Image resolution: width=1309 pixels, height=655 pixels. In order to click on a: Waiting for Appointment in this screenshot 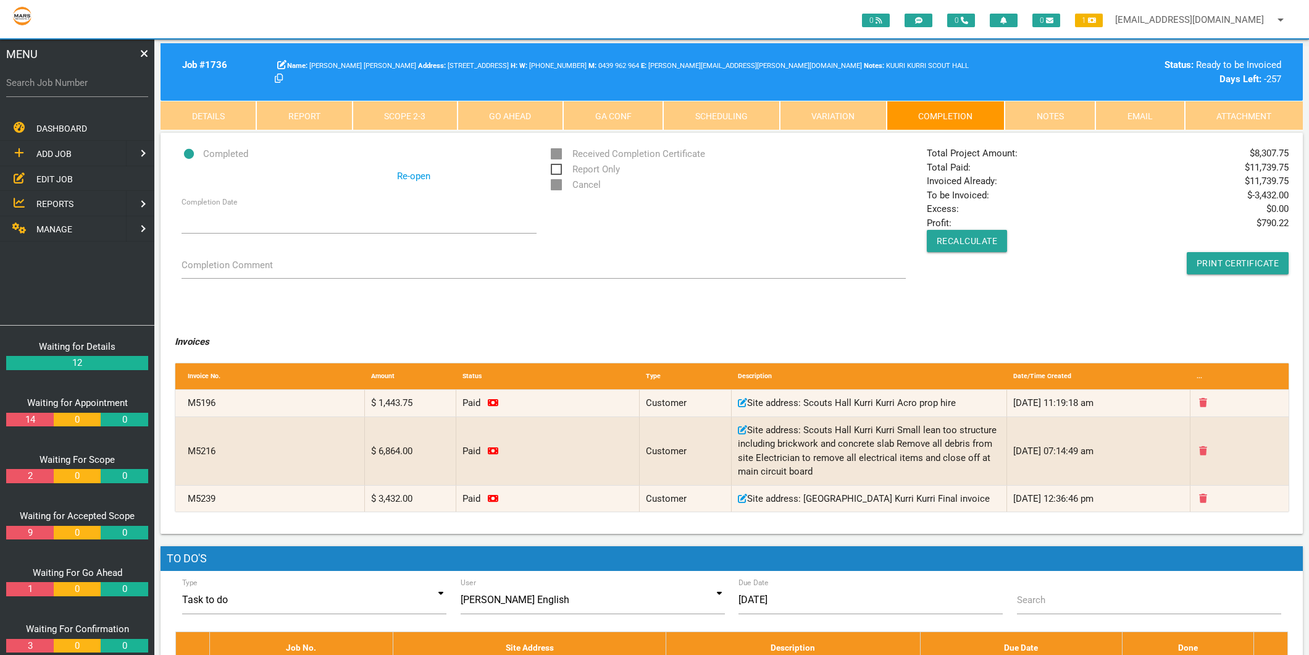, I will do `click(77, 403)`.